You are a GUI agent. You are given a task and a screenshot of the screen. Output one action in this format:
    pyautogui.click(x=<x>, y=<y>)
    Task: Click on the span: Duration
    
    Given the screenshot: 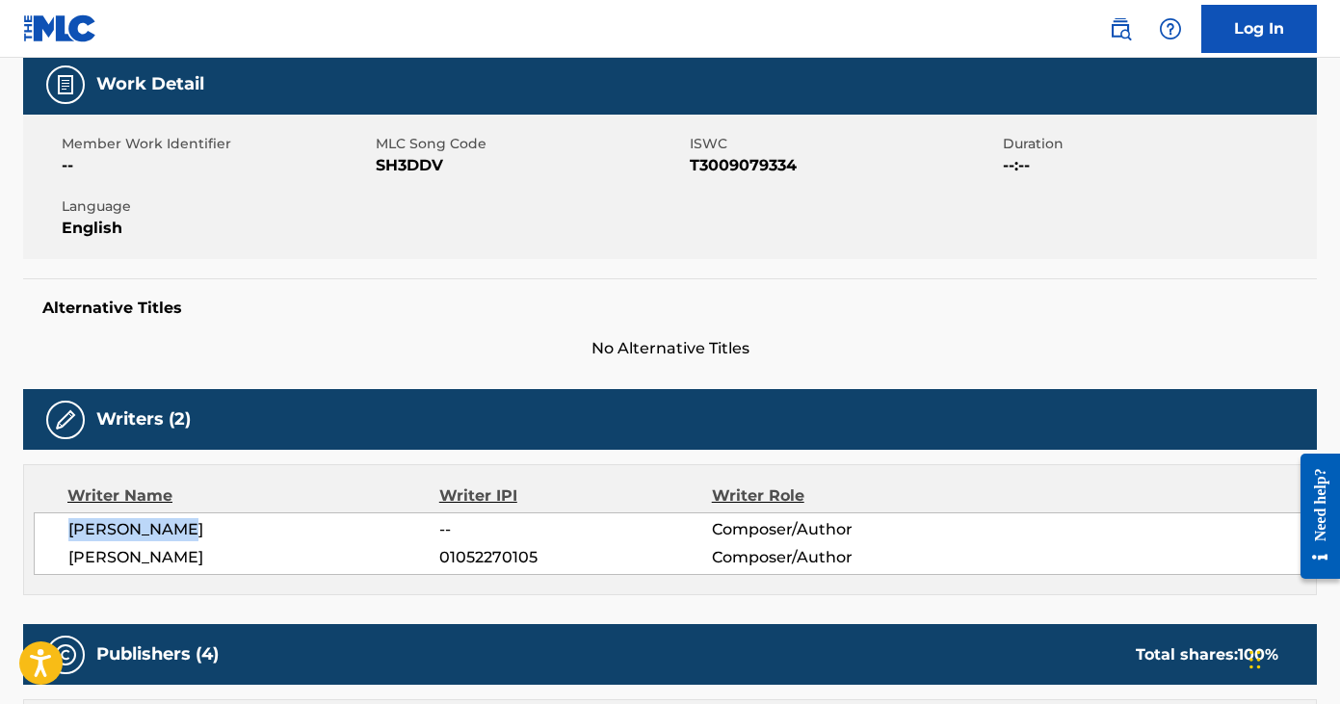 What is the action you would take?
    pyautogui.click(x=1157, y=144)
    